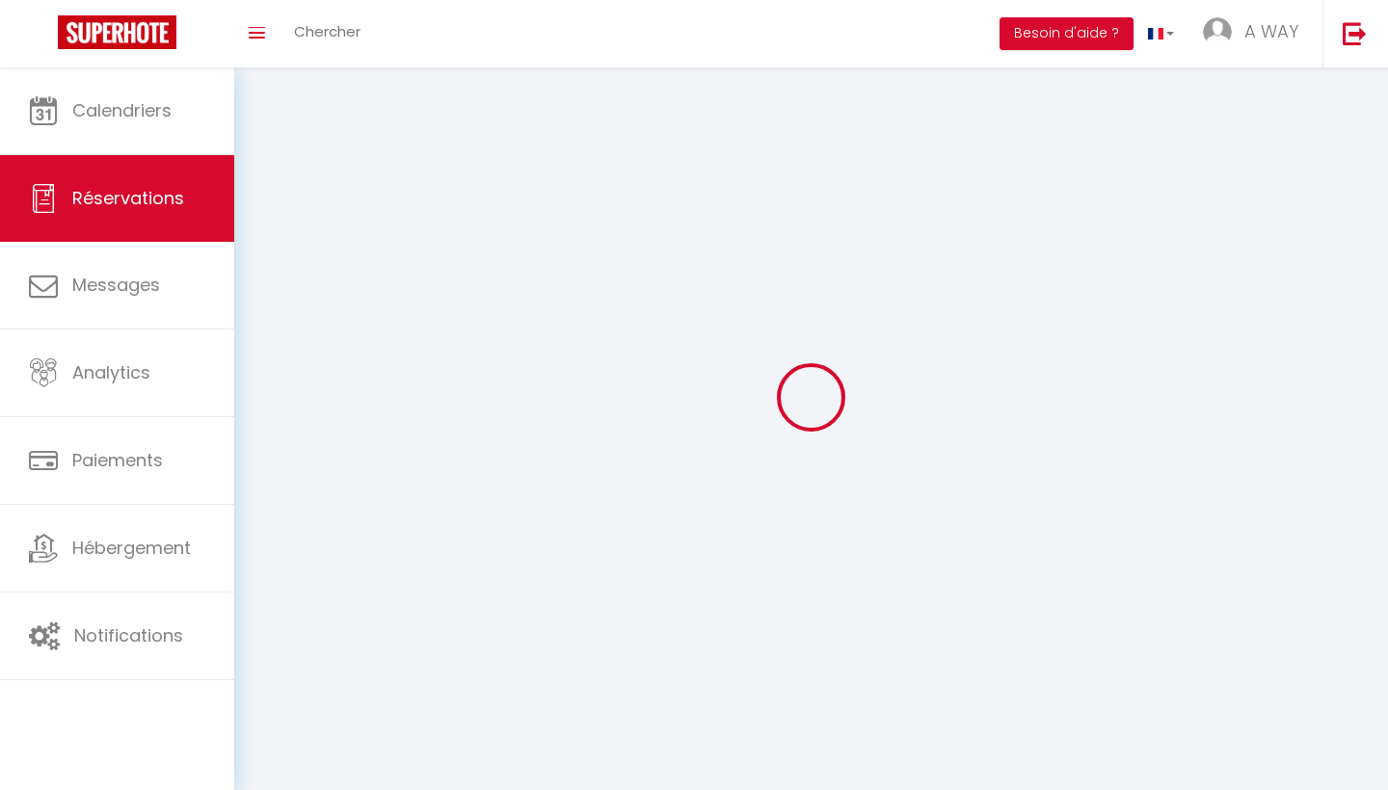  Describe the element at coordinates (1354, 33) in the screenshot. I see `img: logout` at that location.